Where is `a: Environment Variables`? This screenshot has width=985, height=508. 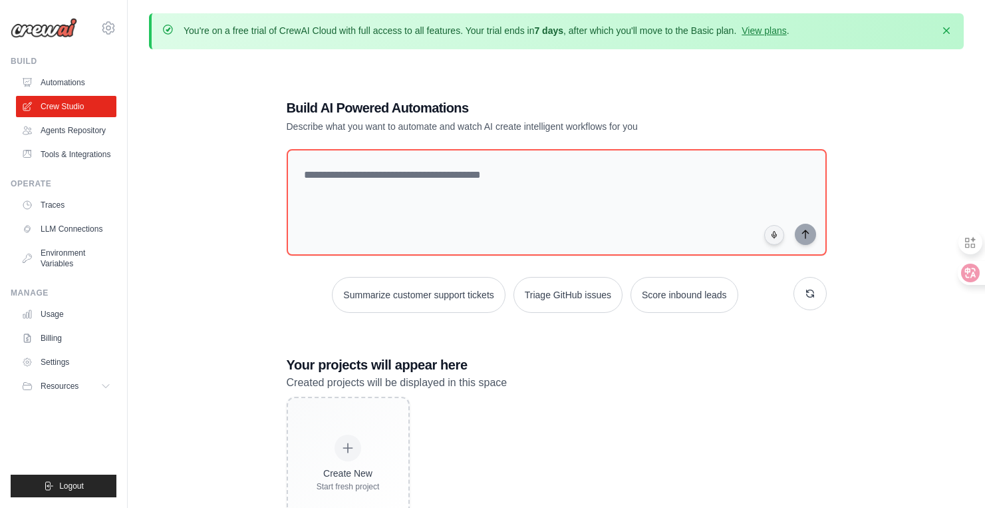 a: Environment Variables is located at coordinates (66, 258).